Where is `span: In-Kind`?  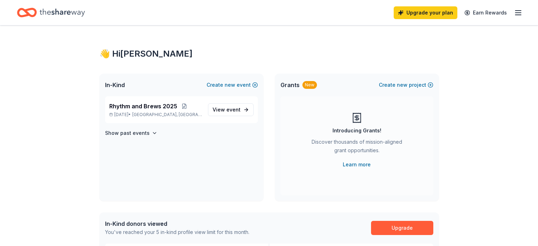
span: In-Kind is located at coordinates (115, 85).